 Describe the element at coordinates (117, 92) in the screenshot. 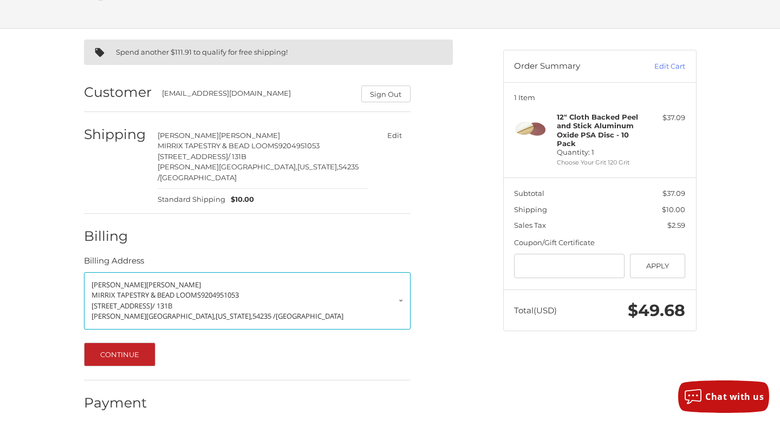

I see `h2: Customer` at that location.